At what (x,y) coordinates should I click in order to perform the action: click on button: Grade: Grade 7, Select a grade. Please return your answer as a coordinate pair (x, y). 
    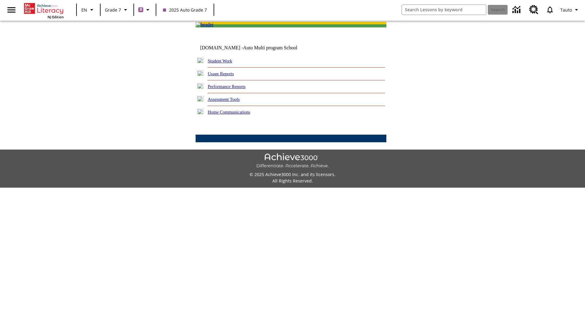
    Looking at the image, I should click on (117, 10).